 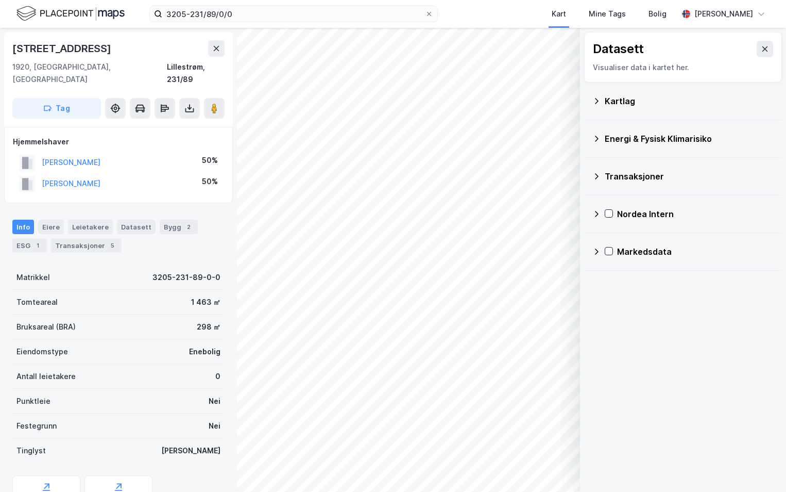 What do you see at coordinates (559, 14) in the screenshot?
I see `div: Kart` at bounding box center [559, 14].